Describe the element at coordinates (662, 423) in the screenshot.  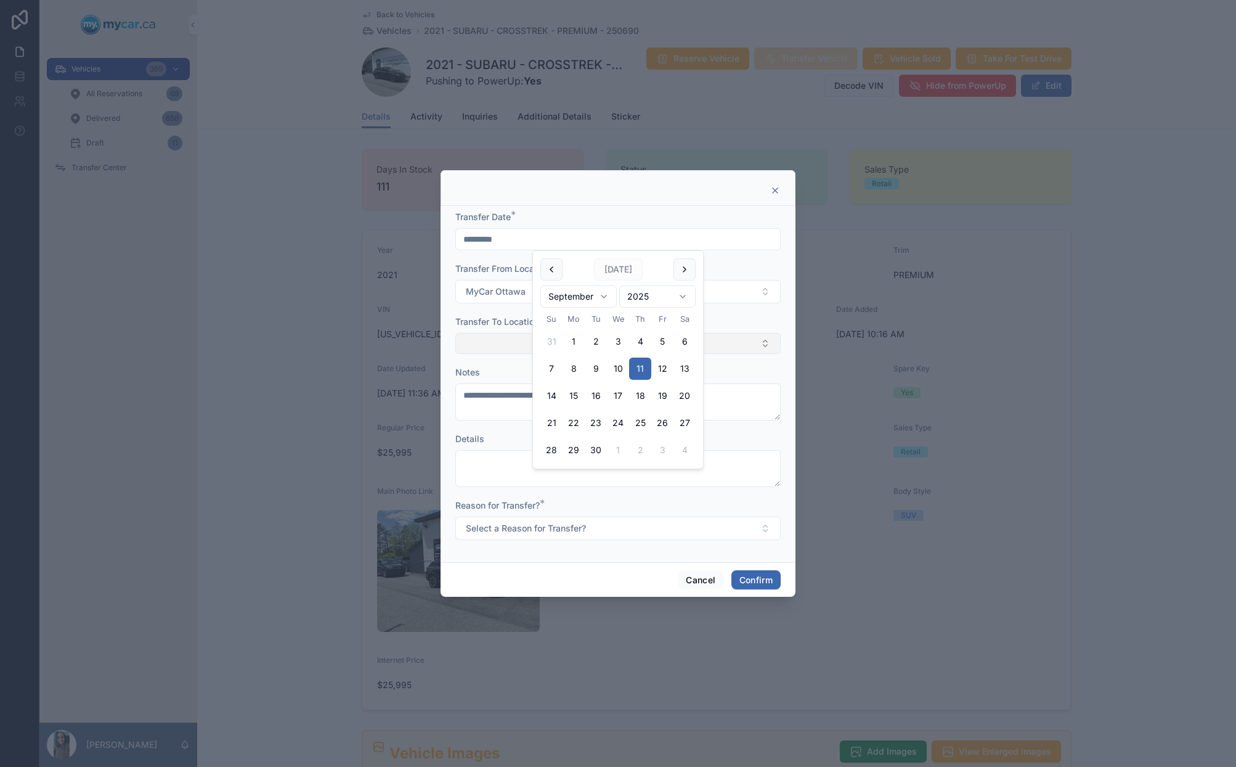
I see `button: Friday, September 26th, 2025` at that location.